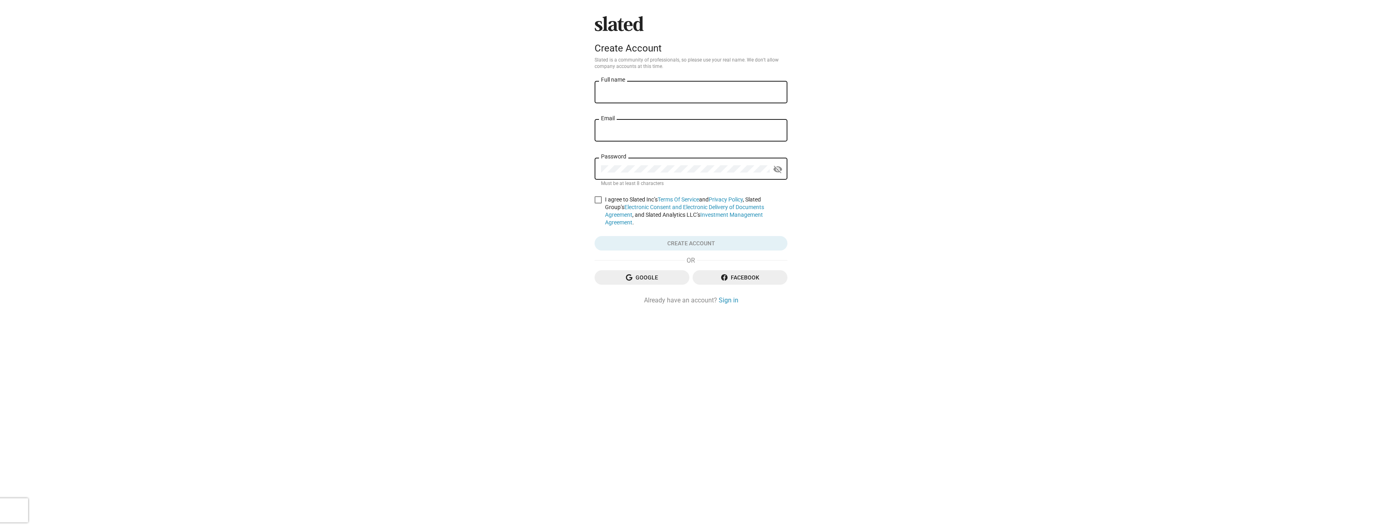 This screenshot has width=1382, height=528. What do you see at coordinates (778, 169) in the screenshot?
I see `mat-icon: visibility_off` at bounding box center [778, 169].